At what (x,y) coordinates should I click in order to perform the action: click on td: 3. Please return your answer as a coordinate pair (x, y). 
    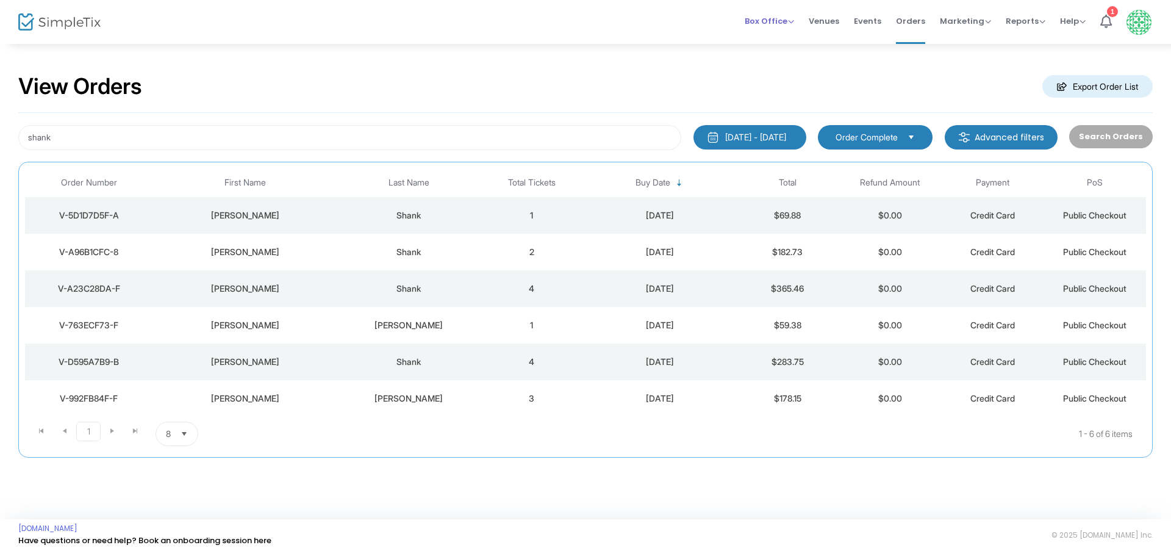
    Looking at the image, I should click on (532, 398).